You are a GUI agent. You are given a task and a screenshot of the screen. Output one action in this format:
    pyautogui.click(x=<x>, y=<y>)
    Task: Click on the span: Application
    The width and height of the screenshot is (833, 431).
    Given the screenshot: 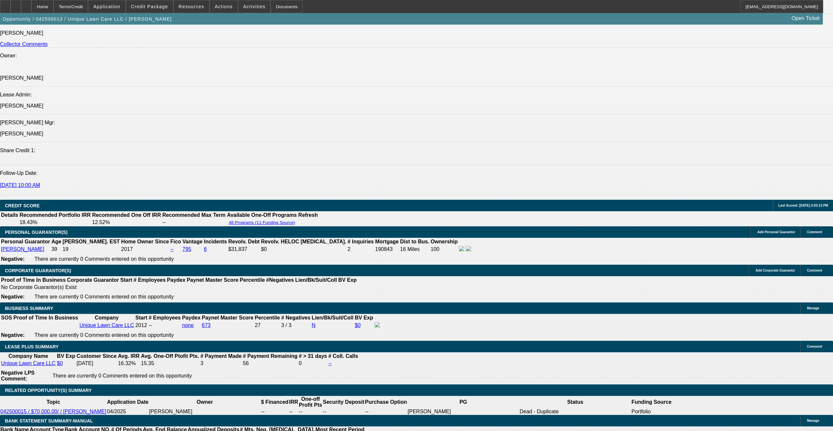 What is the action you would take?
    pyautogui.click(x=107, y=7)
    